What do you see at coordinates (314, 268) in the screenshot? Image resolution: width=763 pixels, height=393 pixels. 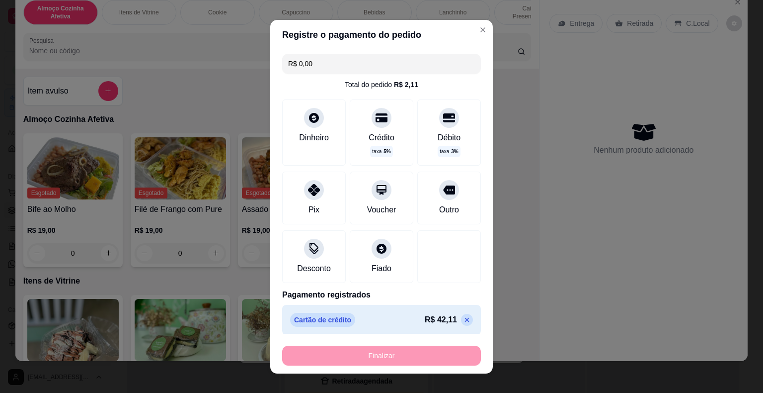 I see `div: Desconto` at bounding box center [314, 268].